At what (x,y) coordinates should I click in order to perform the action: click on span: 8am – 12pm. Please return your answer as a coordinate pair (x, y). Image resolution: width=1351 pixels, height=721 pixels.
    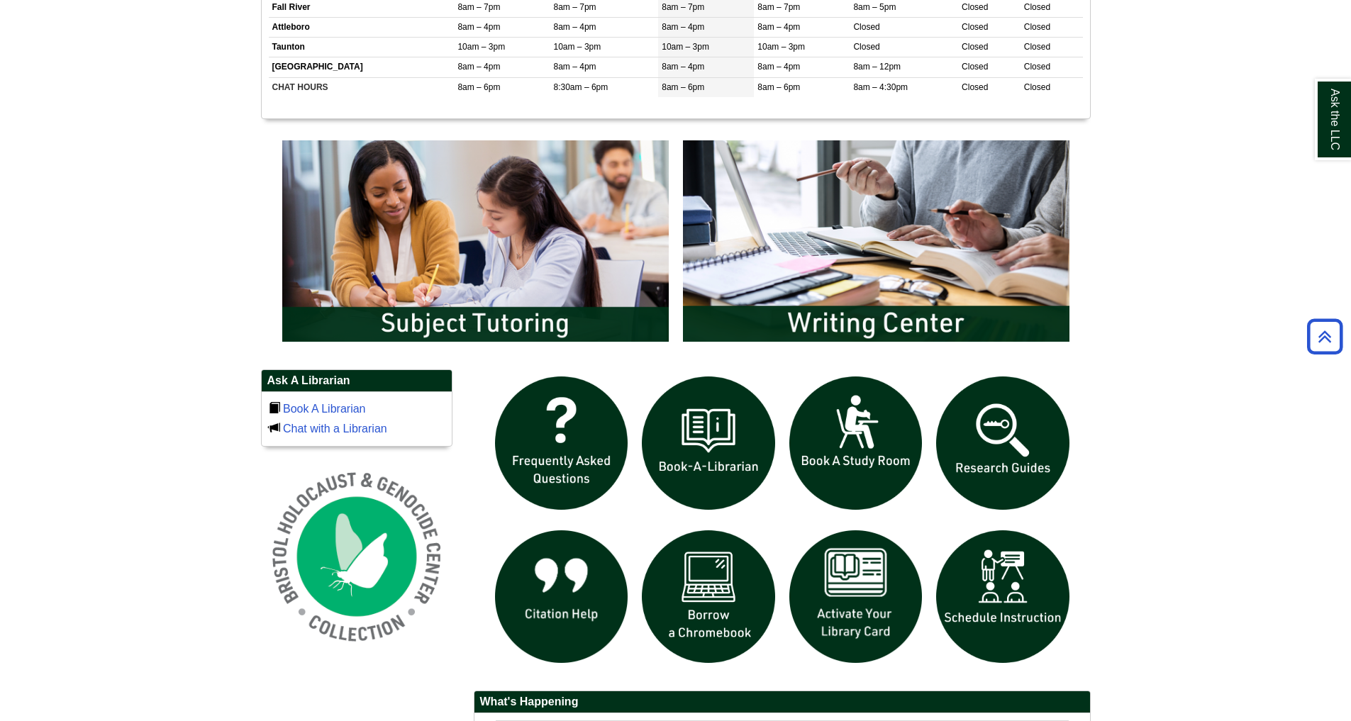
    Looking at the image, I should click on (876, 67).